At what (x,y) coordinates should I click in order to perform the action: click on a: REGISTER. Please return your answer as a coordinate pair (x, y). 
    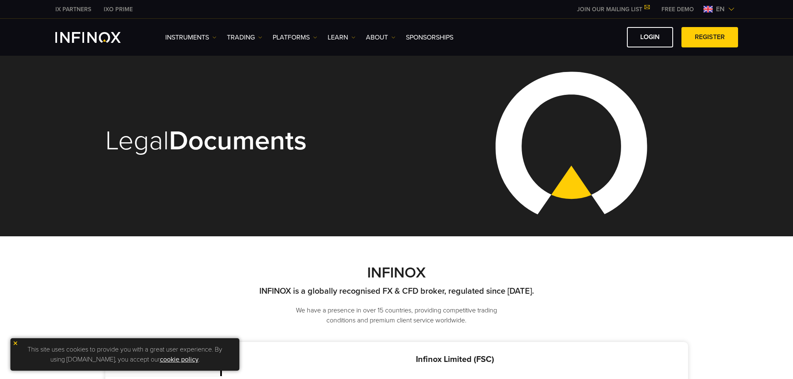
    Looking at the image, I should click on (710, 37).